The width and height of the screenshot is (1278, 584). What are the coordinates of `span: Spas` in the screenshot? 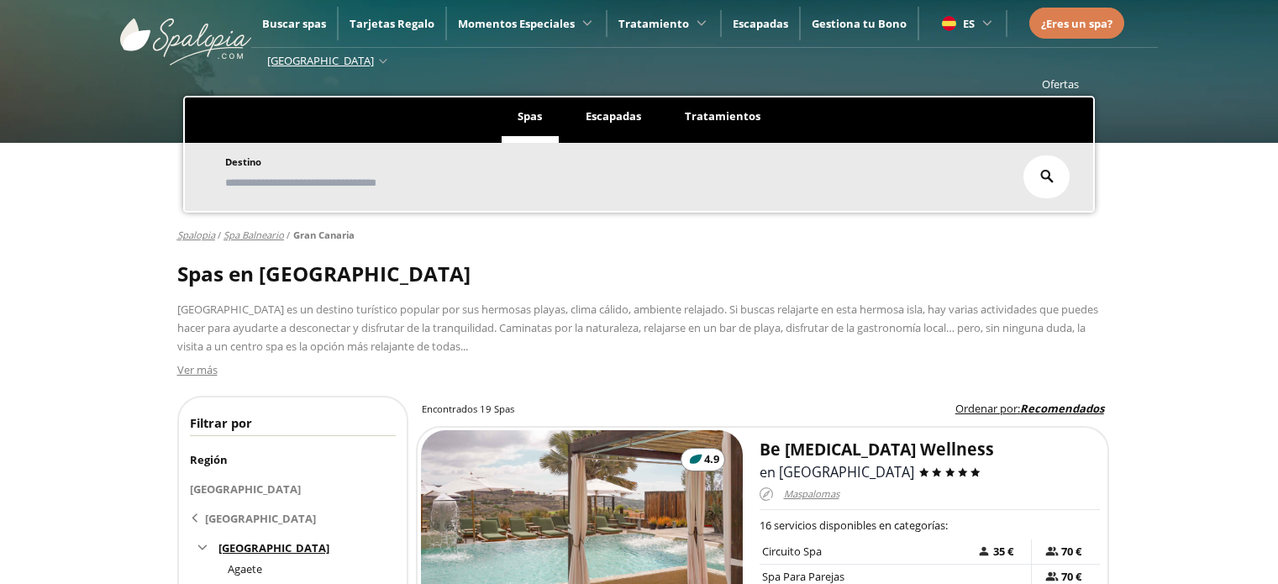 It's located at (530, 116).